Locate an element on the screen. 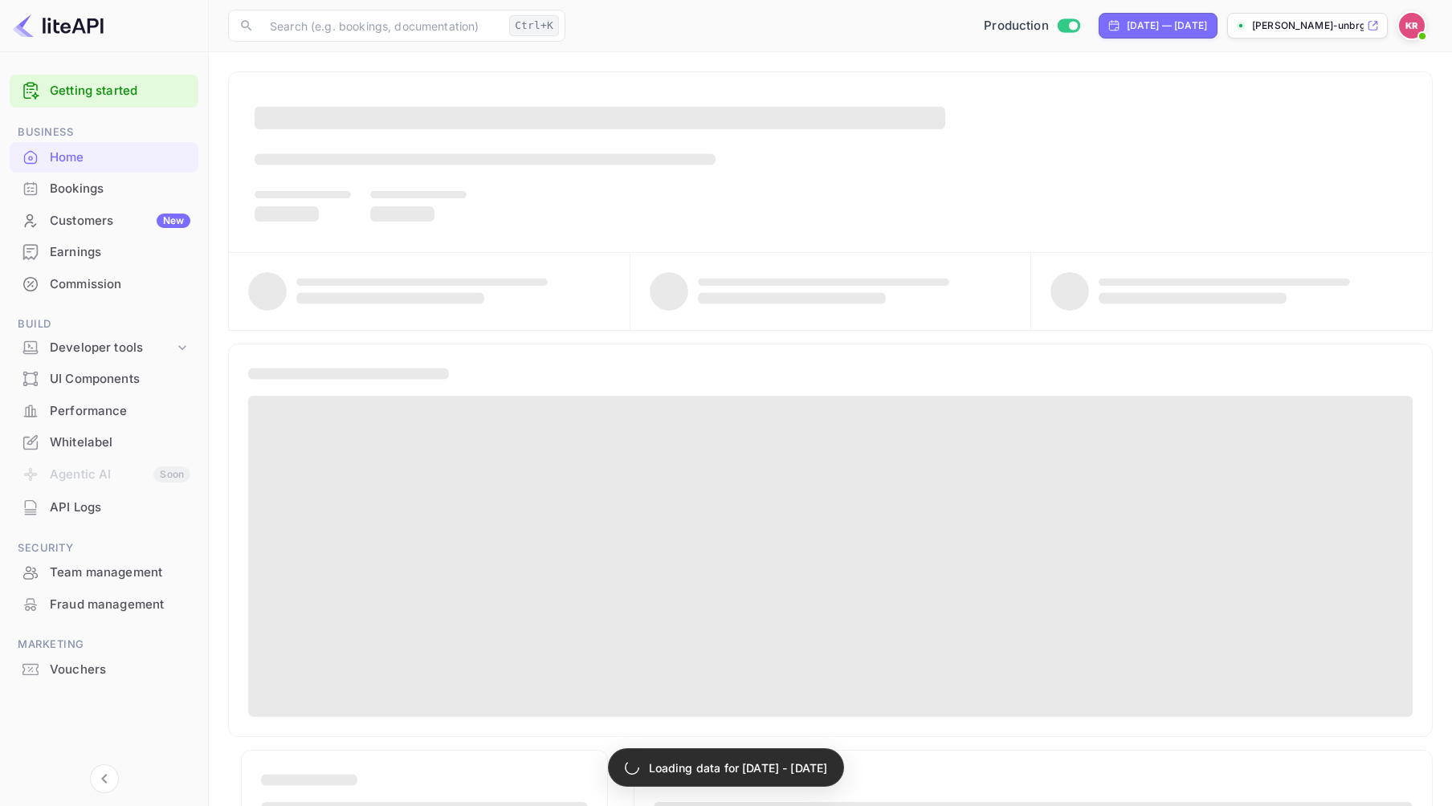 The height and width of the screenshot is (806, 1452). a: Fraud management is located at coordinates (104, 604).